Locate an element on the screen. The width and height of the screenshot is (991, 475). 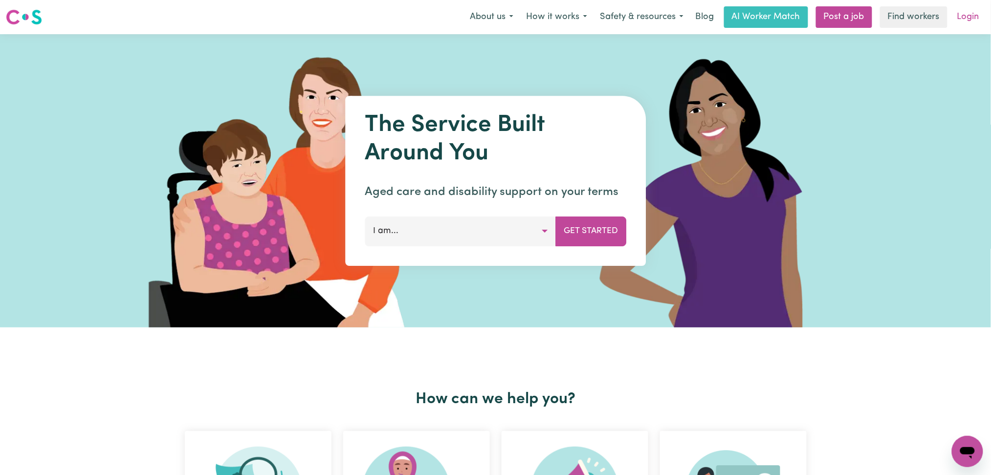
a: Find workers is located at coordinates (914, 17).